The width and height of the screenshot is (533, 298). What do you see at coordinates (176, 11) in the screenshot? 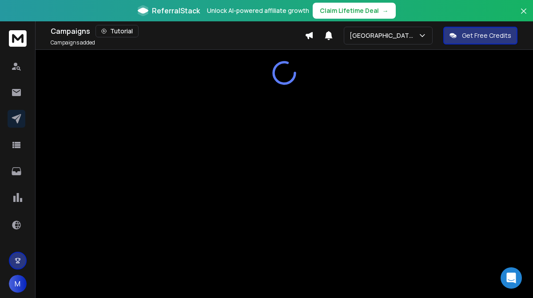
I see `span: ReferralStack` at bounding box center [176, 11].